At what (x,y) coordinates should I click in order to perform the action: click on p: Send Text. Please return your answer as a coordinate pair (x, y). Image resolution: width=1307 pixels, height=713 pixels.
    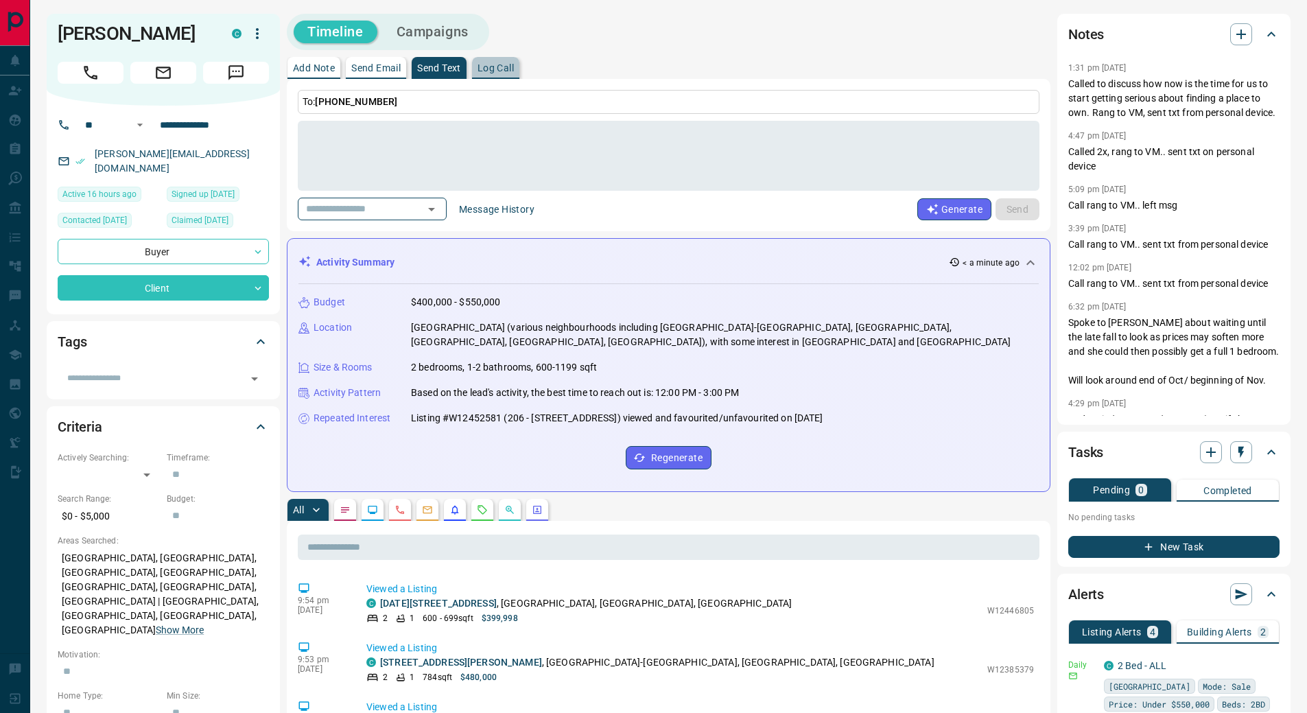
    Looking at the image, I should click on (439, 68).